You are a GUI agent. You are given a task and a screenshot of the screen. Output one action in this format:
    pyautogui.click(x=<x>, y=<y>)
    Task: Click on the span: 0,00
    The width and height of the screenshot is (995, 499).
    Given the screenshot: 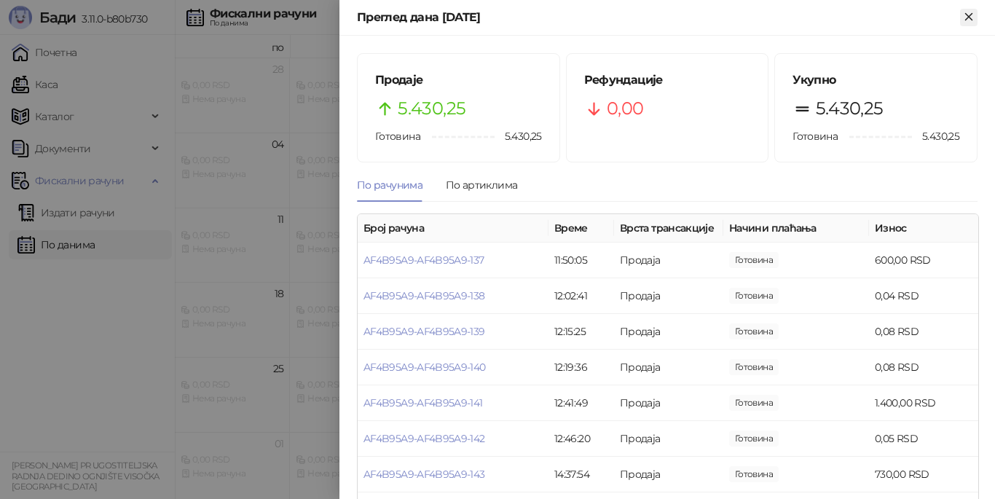 What is the action you would take?
    pyautogui.click(x=625, y=109)
    